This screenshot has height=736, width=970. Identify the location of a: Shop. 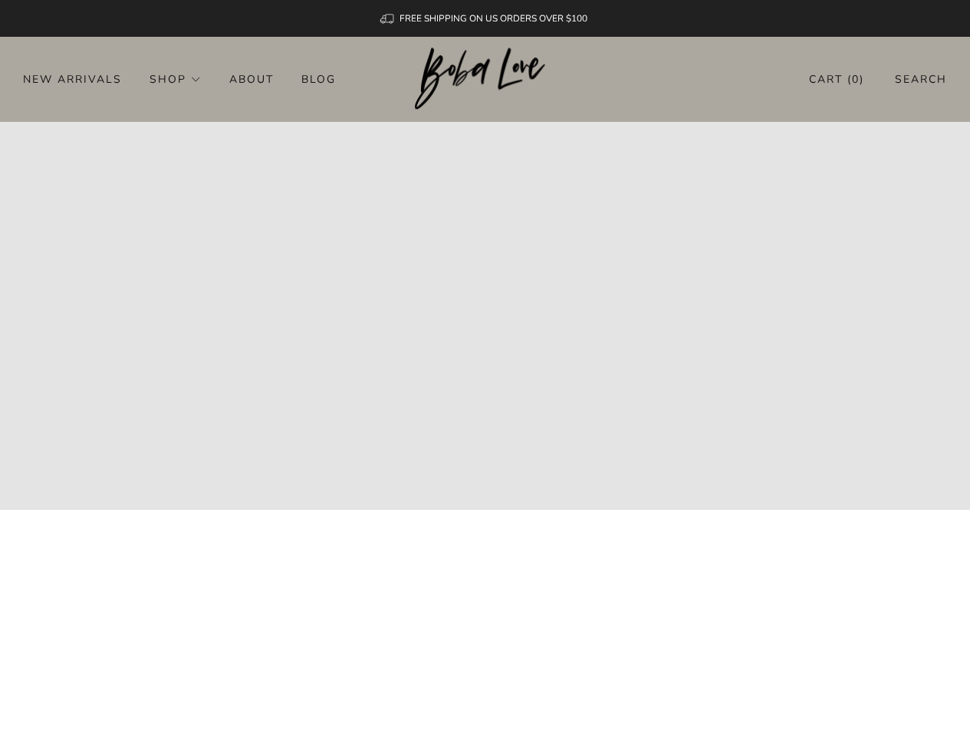
(176, 79).